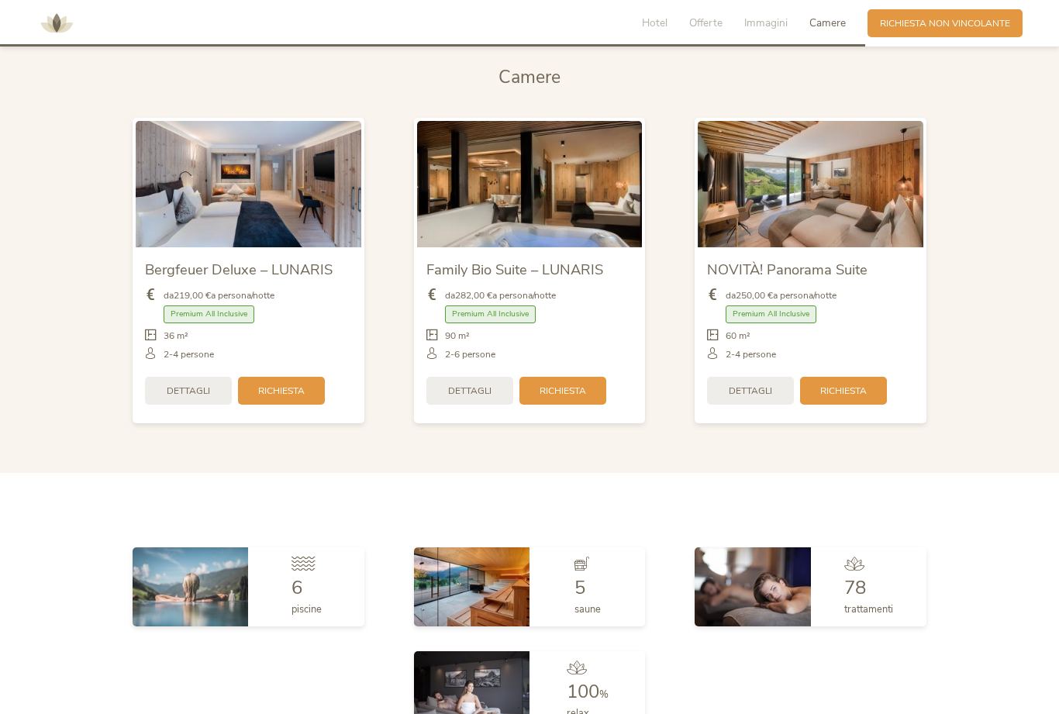 This screenshot has height=714, width=1059. What do you see at coordinates (945, 23) in the screenshot?
I see `span: Richiesta non vincolante` at bounding box center [945, 23].